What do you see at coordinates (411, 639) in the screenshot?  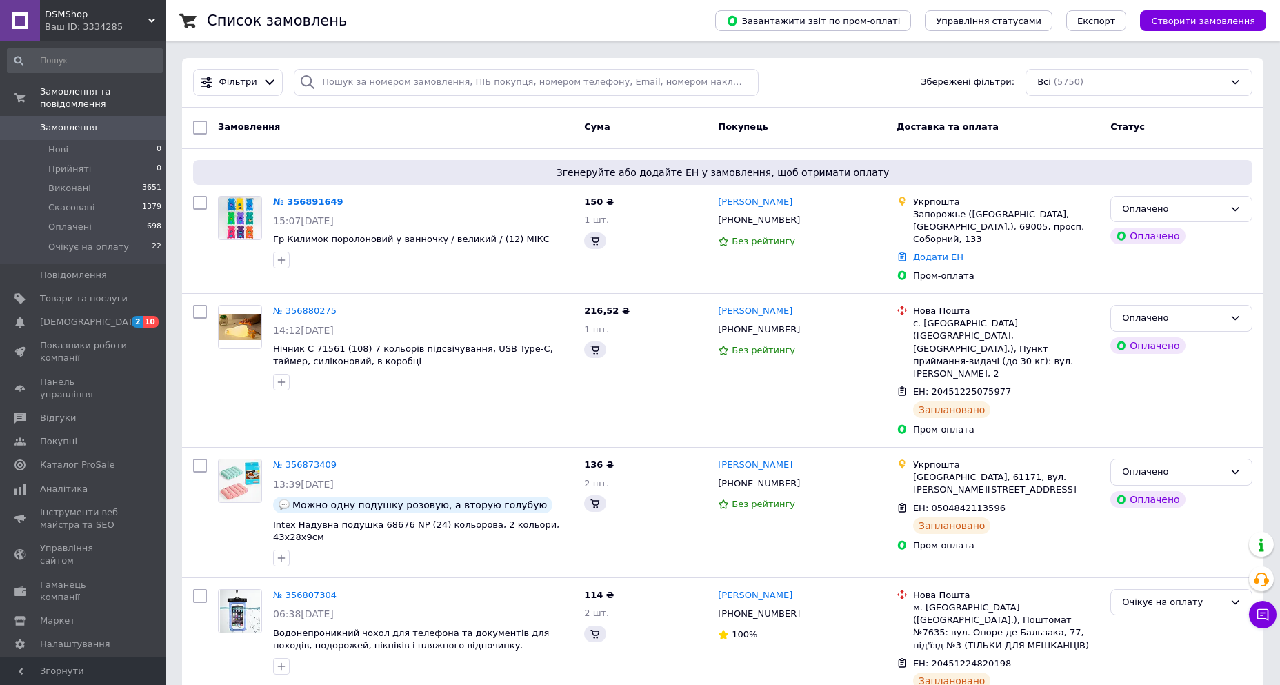 I see `span: Водонепроникний чохол для телефона та документів для походів, подорожей, пікніків і пляжного відп...` at bounding box center [411, 639].